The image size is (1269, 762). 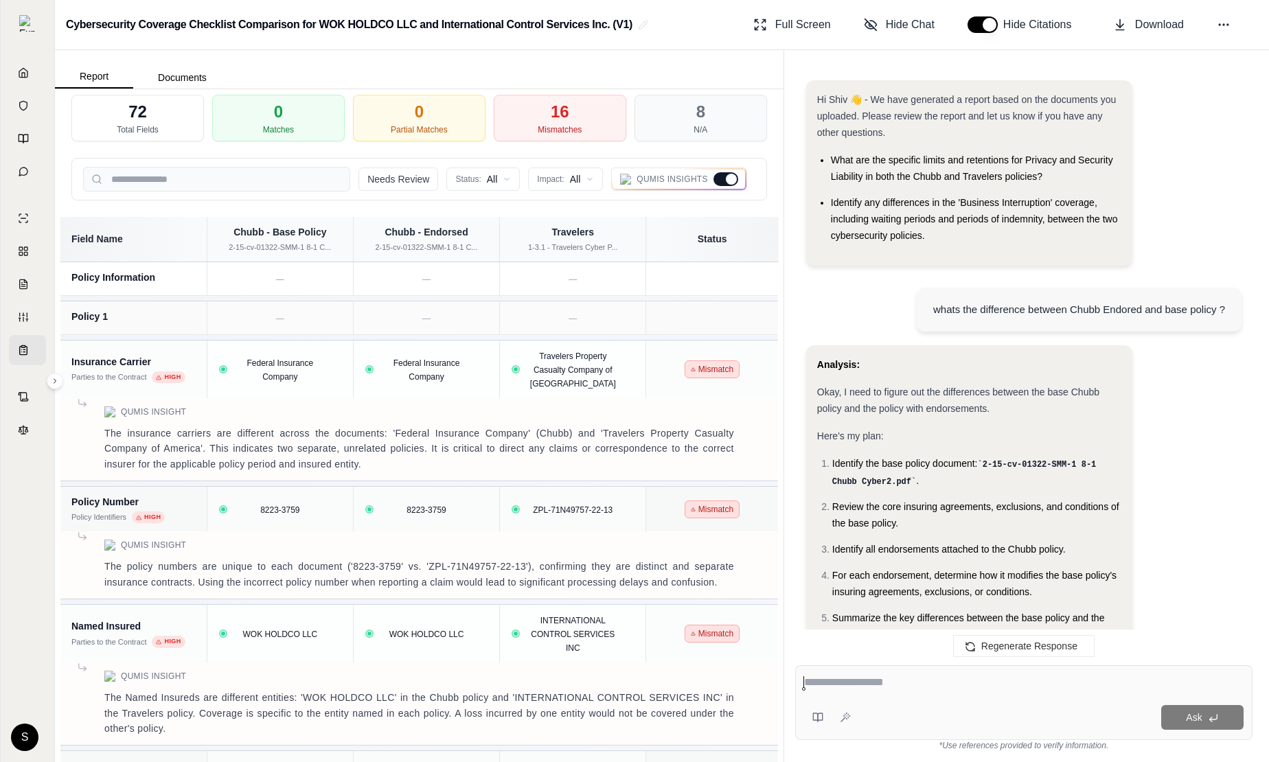 I want to click on th: Status, so click(x=712, y=239).